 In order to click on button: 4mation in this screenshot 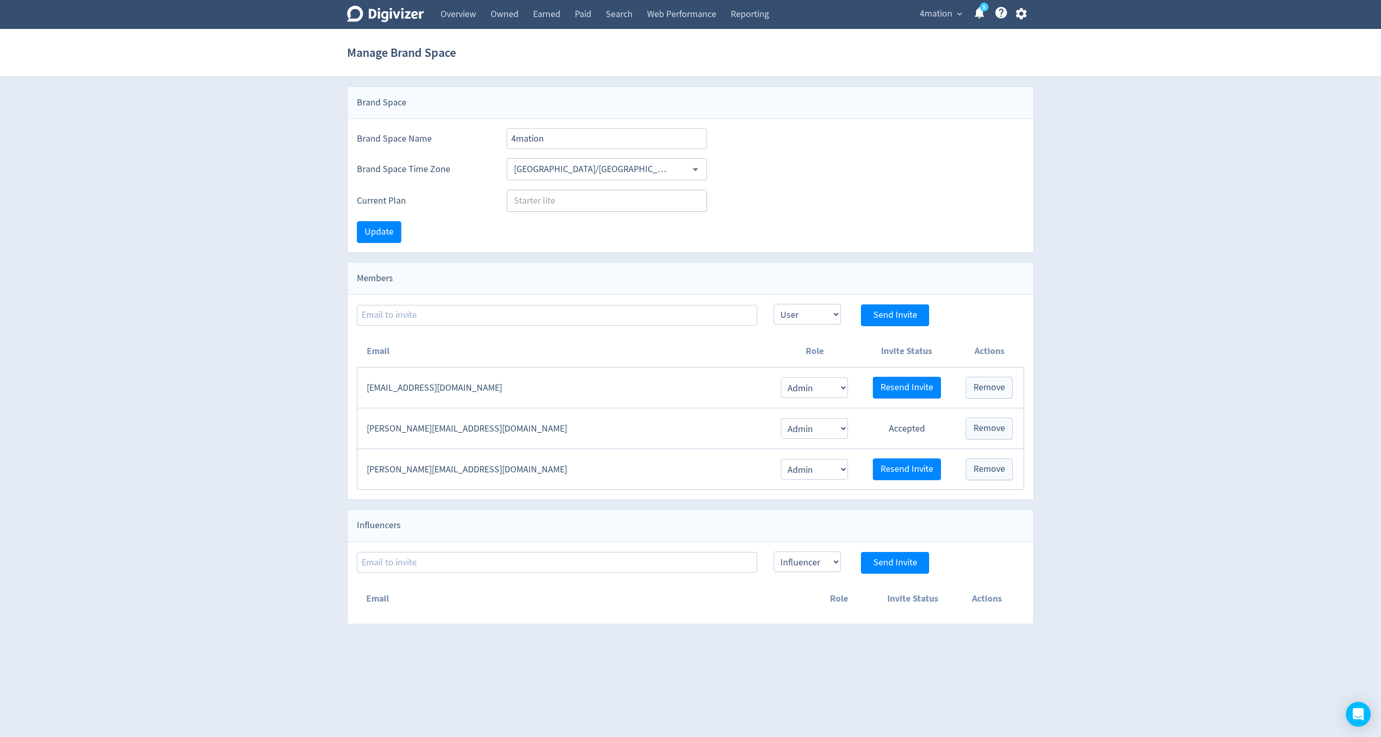, I will do `click(941, 14)`.